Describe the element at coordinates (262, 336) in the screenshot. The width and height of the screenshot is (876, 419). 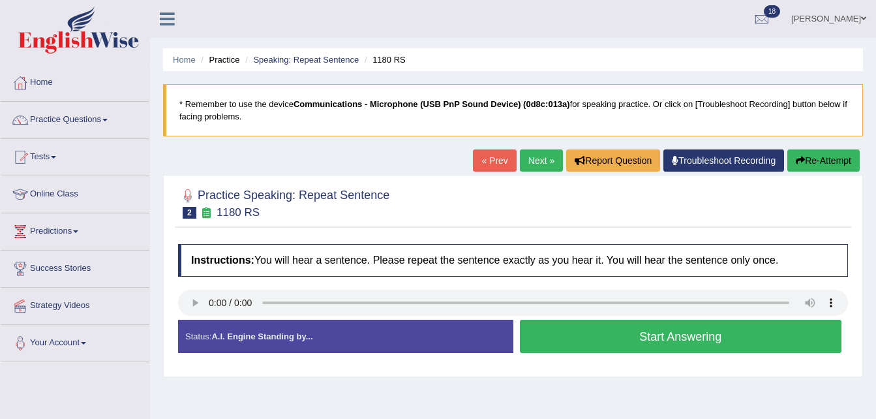
I see `strong: A.I. Engine Standing by...` at that location.